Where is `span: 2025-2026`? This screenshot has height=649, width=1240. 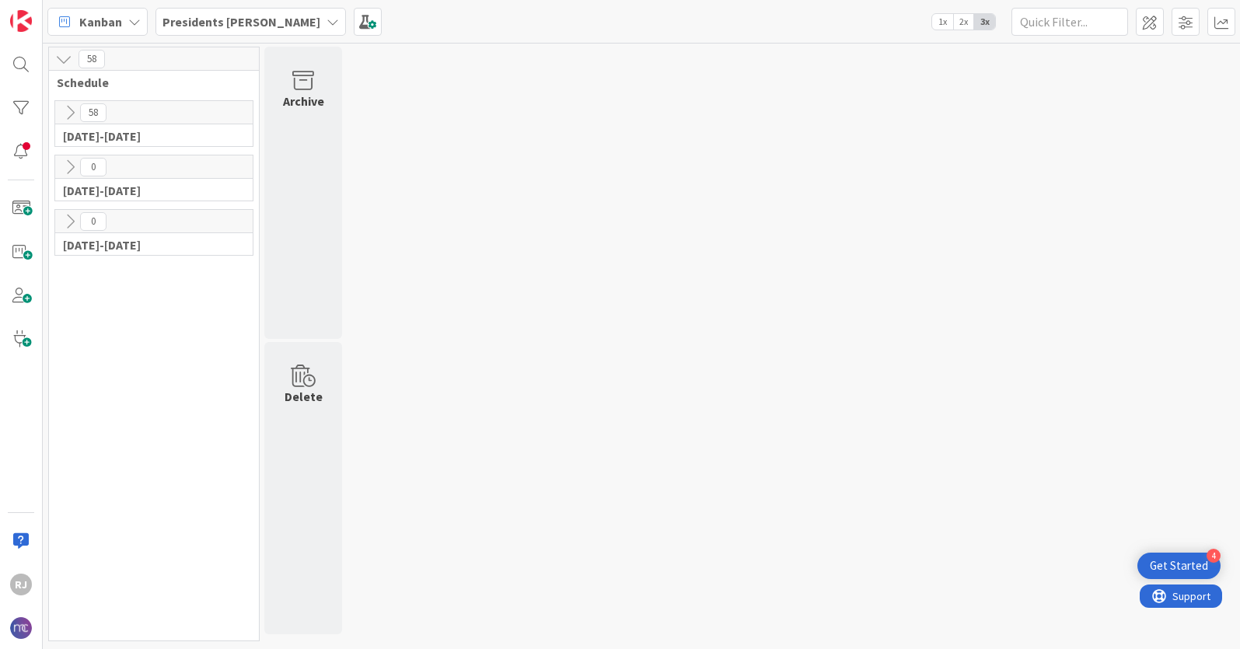
span: 2025-2026 is located at coordinates (148, 190).